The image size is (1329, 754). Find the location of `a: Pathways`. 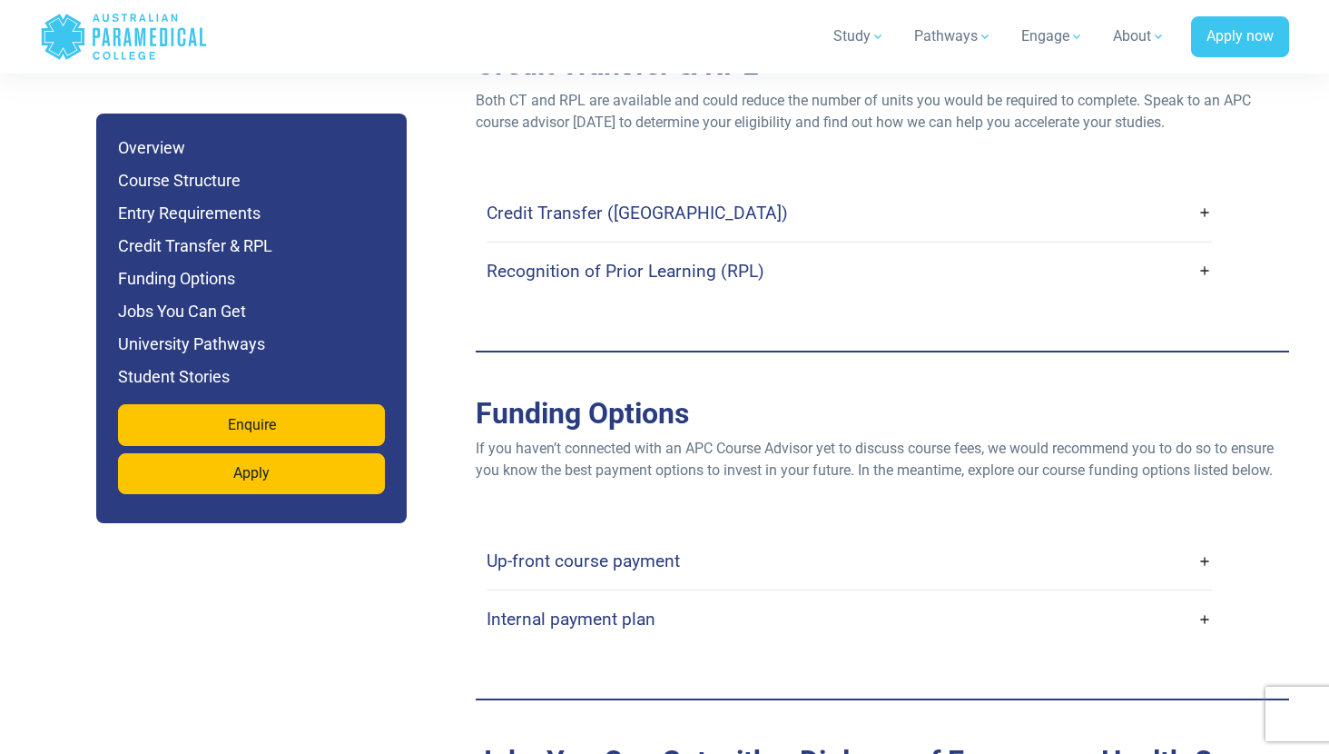

a: Pathways is located at coordinates (953, 36).